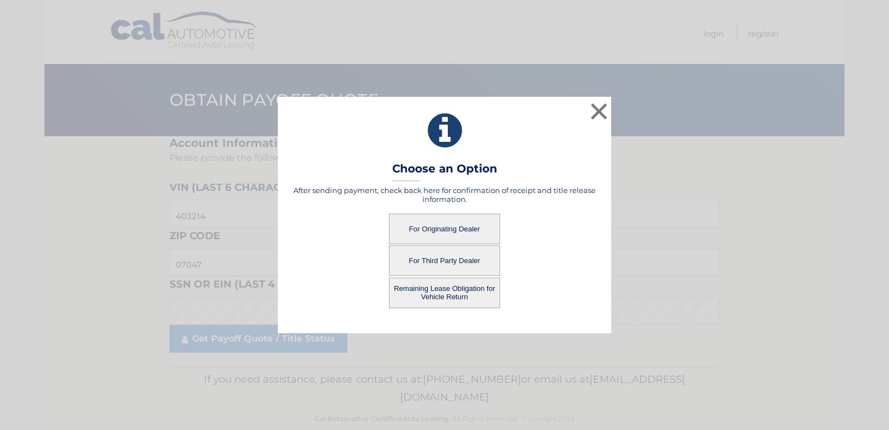  Describe the element at coordinates (445, 260) in the screenshot. I see `button: For Third Party Dealer` at that location.